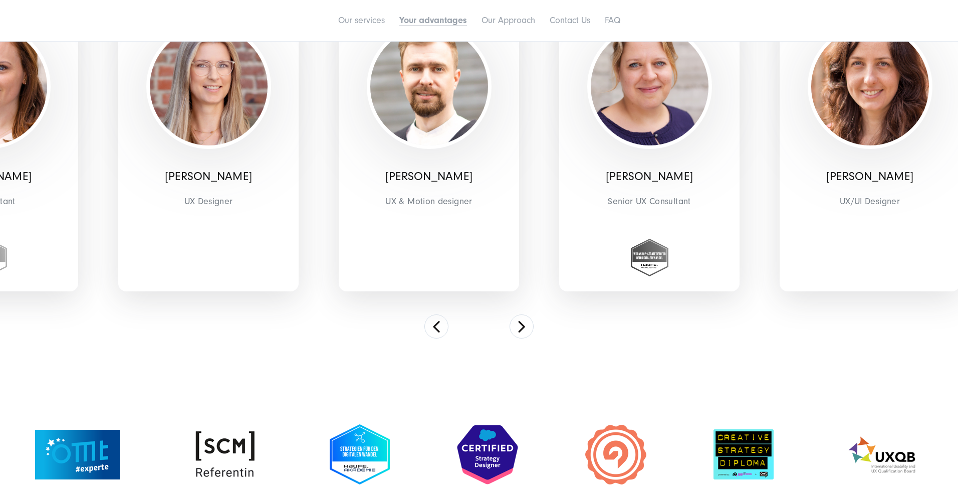 The image size is (958, 487). Describe the element at coordinates (870, 86) in the screenshot. I see `img: Monika Frisztig - UX/UI Designerin - SUNZINET` at that location.